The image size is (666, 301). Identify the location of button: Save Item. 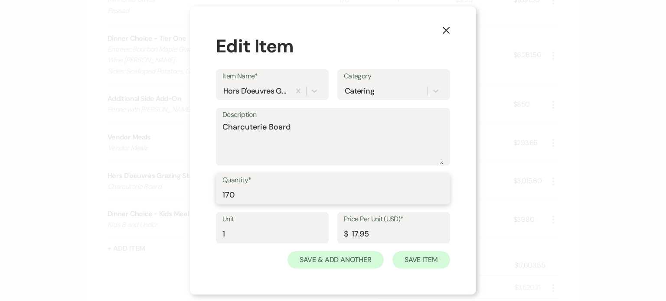
(421, 260).